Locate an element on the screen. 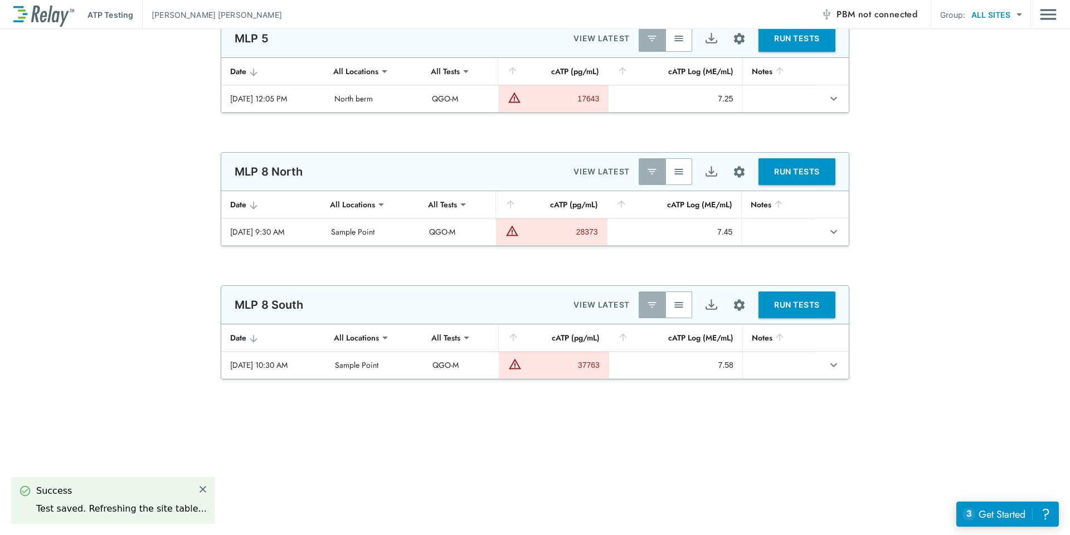  div: 3 is located at coordinates (12, 12).